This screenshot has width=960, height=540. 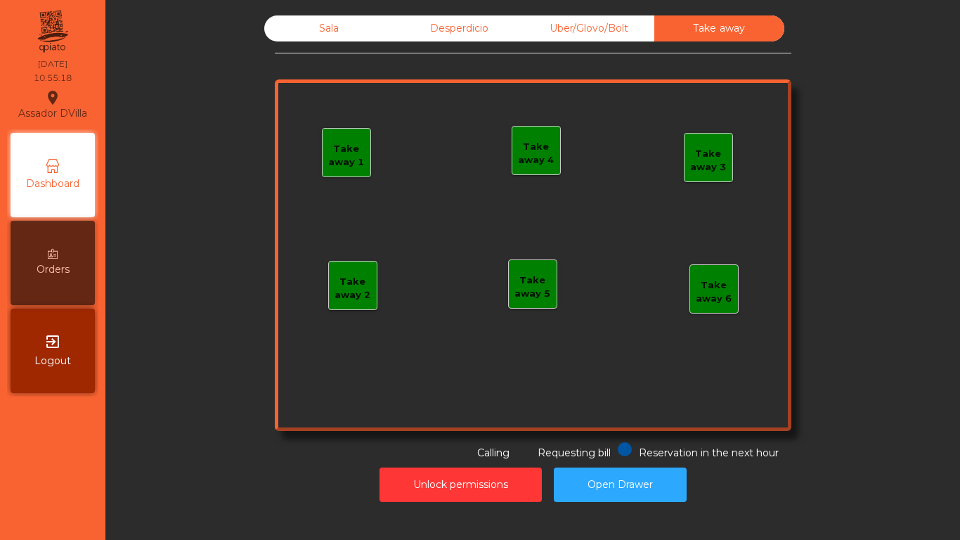 I want to click on button: Open Drawer, so click(x=620, y=484).